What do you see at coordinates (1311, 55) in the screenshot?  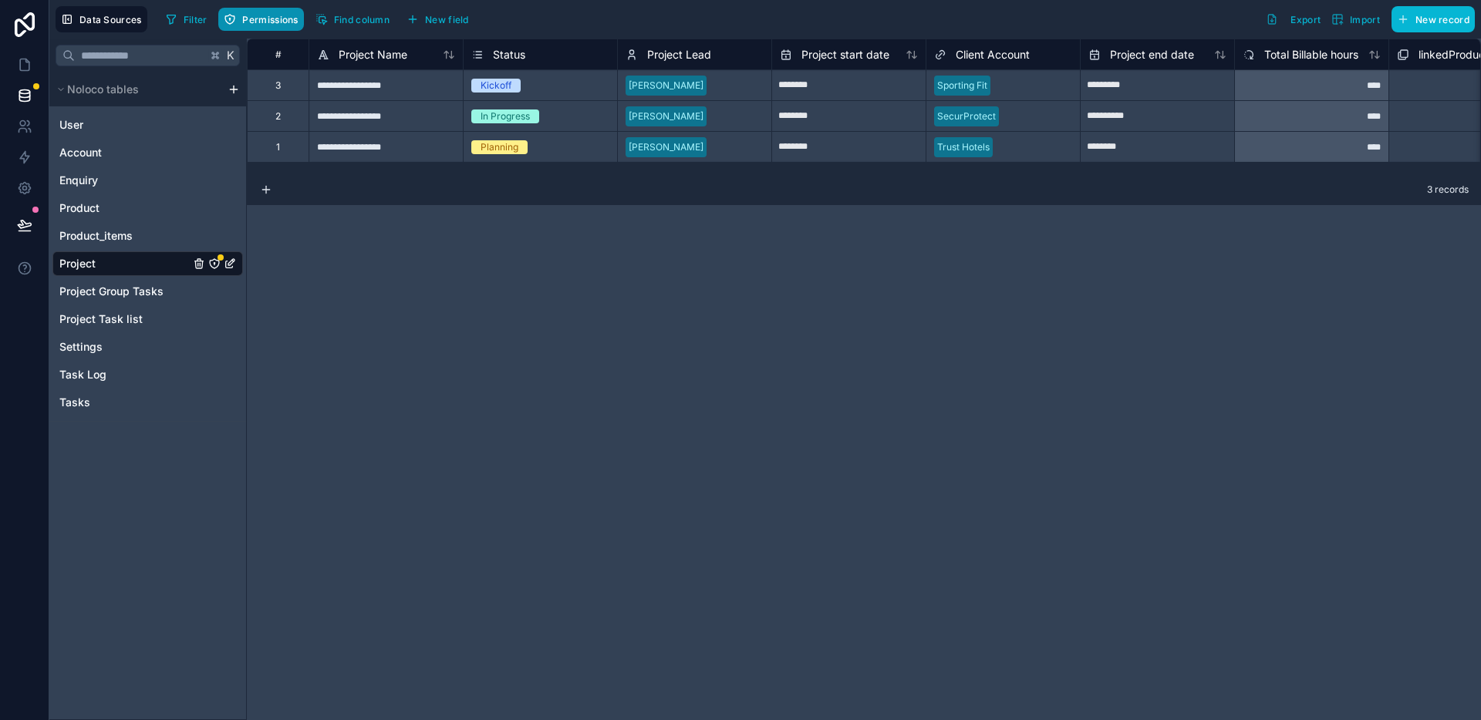 I see `span: Total Billable hours` at bounding box center [1311, 55].